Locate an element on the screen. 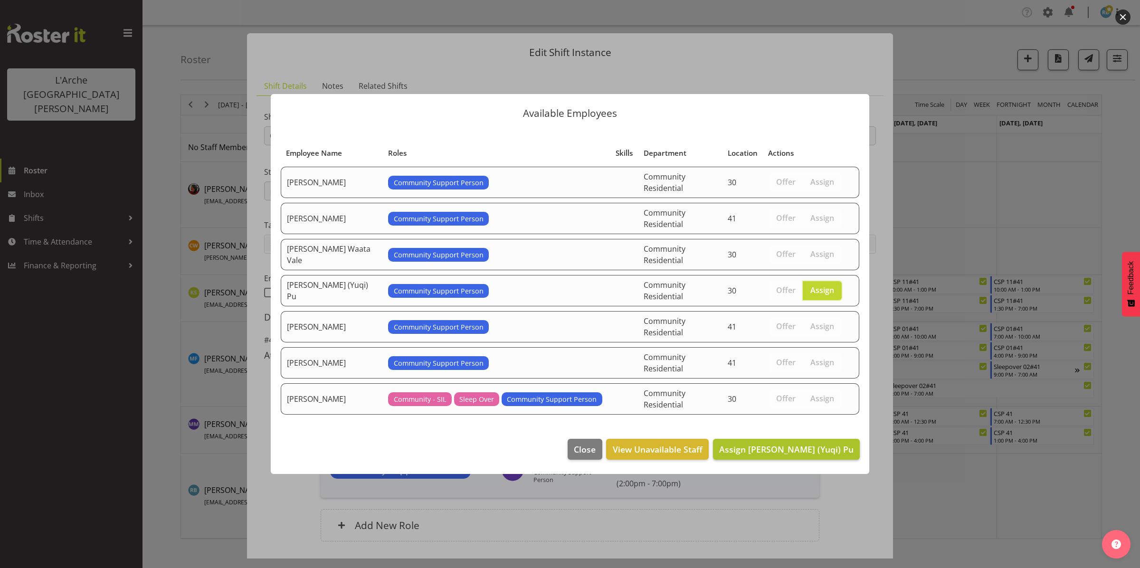 Image resolution: width=1140 pixels, height=568 pixels. span: Employee Name is located at coordinates (314, 153).